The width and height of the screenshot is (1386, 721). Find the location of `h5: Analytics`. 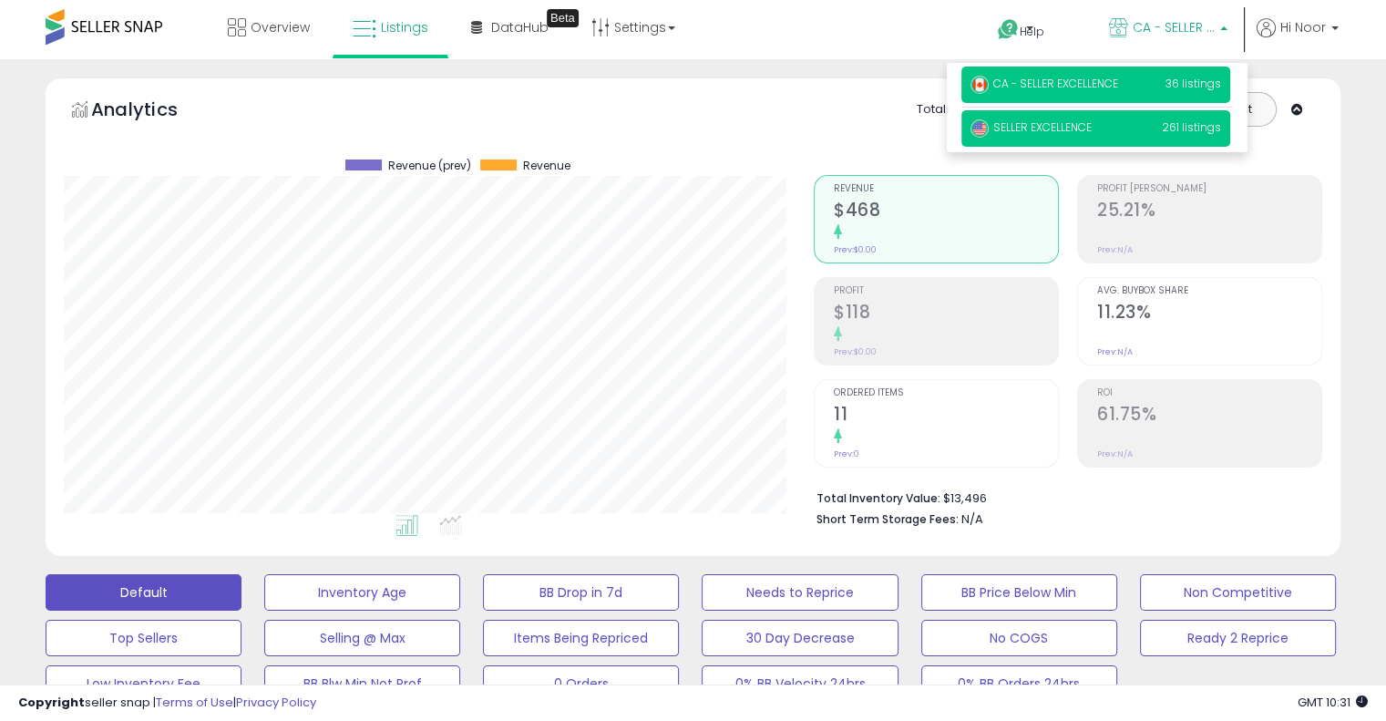

h5: Analytics is located at coordinates (152, 111).